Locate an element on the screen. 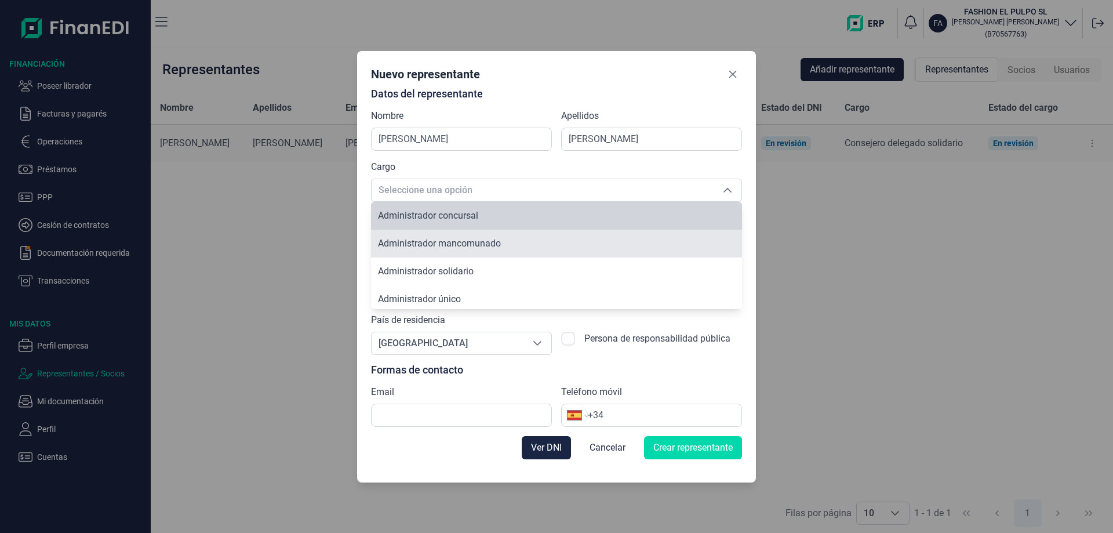  li: Administrador solidario is located at coordinates (556, 271).